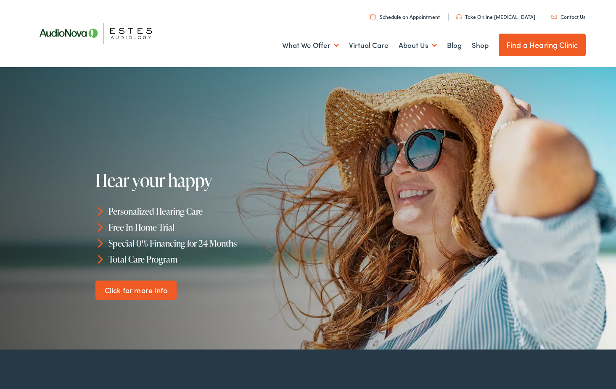 This screenshot has height=389, width=616. I want to click on h1: Hear your happy, so click(203, 180).